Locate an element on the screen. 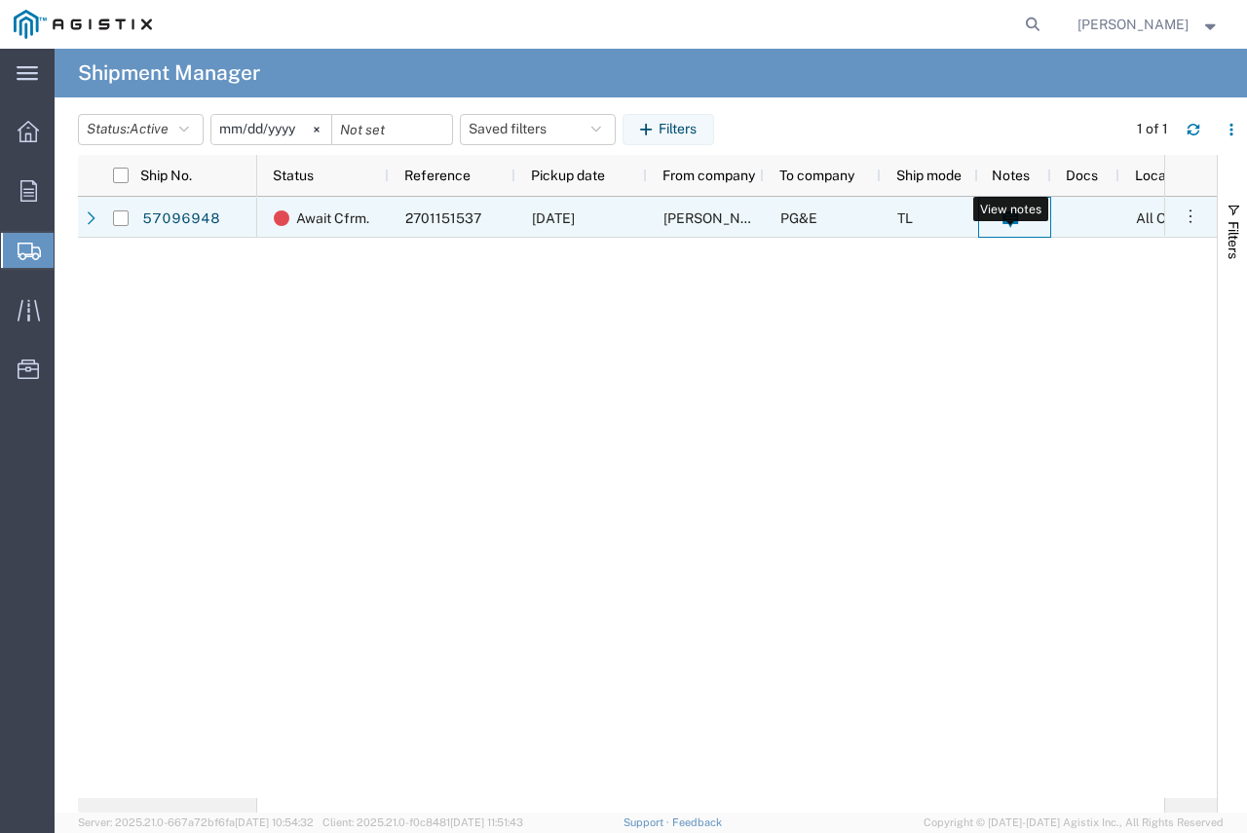 The image size is (1247, 833). span: To company is located at coordinates (817, 175).